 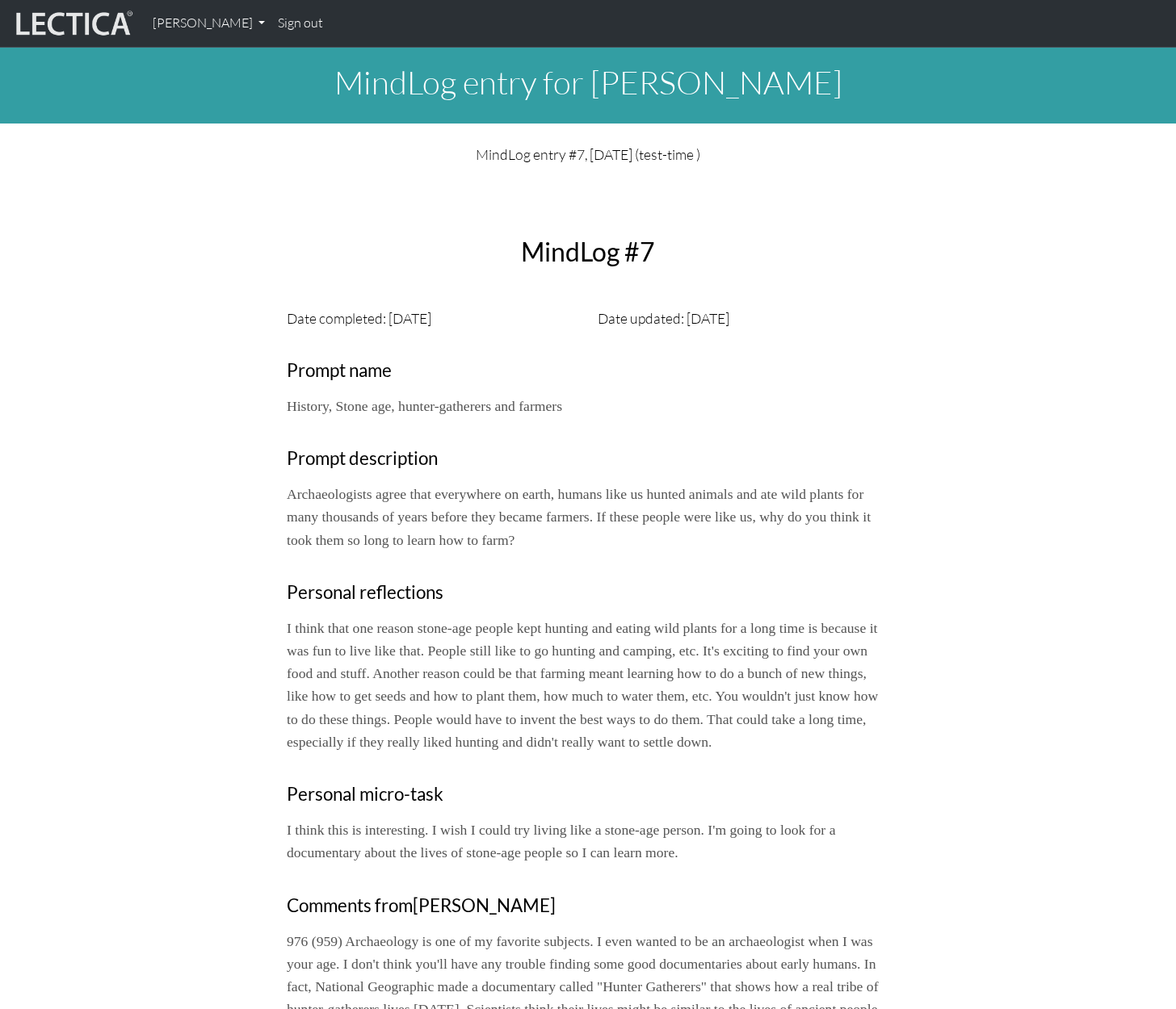 I want to click on p: I think this is interesting. I wish I could try living like a stone-age person. I'm going to look..., so click(x=588, y=841).